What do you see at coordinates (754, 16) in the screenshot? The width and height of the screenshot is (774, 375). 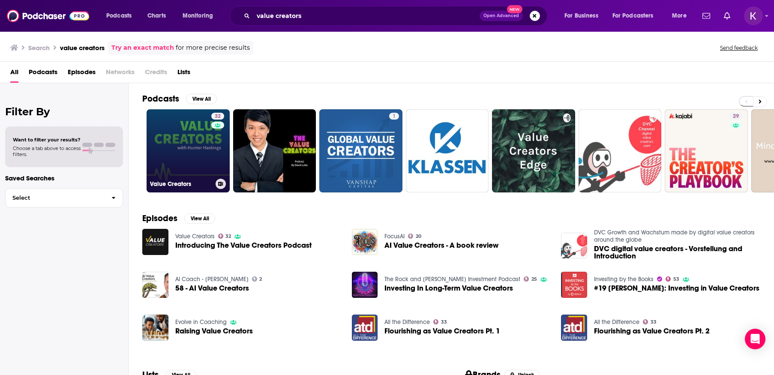 I see `button: Show profile menu` at bounding box center [754, 16].